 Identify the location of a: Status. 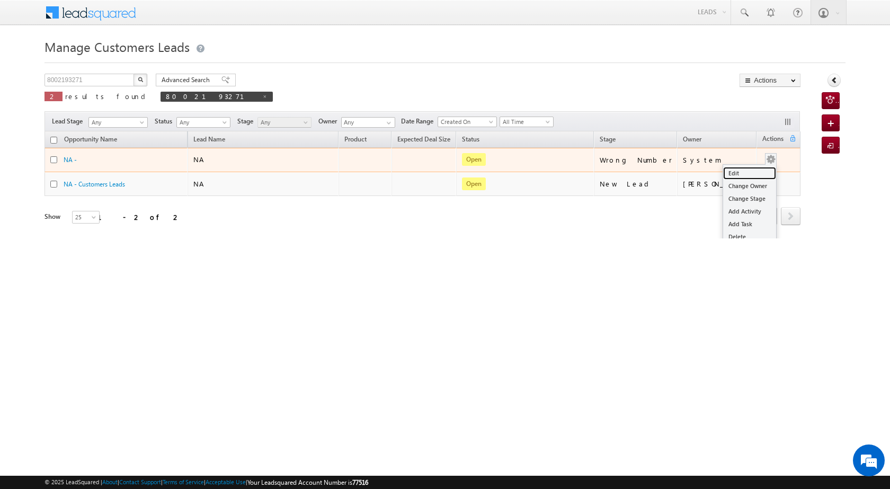
(470, 140).